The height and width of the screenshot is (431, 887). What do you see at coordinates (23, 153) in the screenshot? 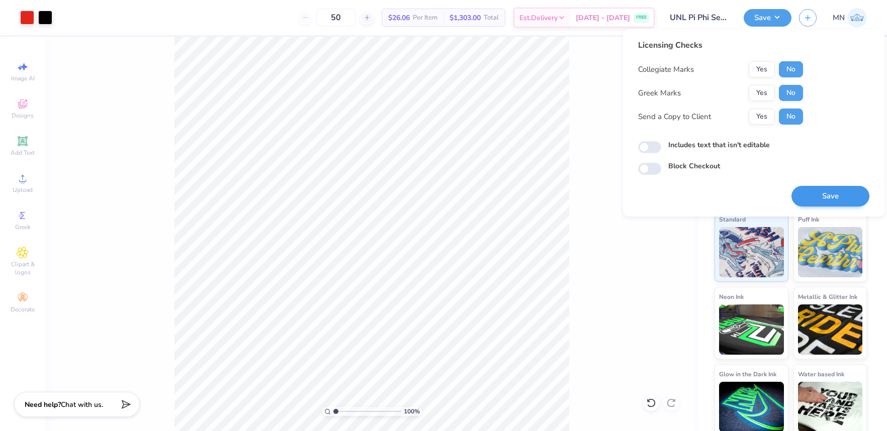
I see `span: Add Text` at bounding box center [23, 153].